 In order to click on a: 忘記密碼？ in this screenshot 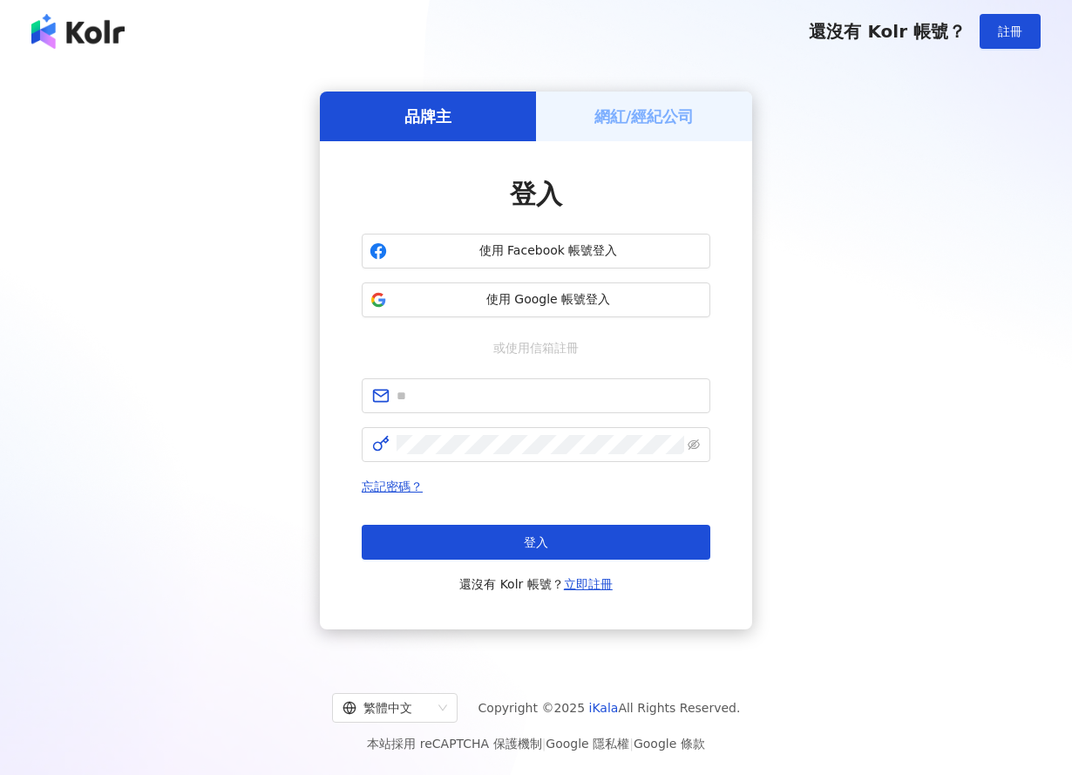, I will do `click(392, 486)`.